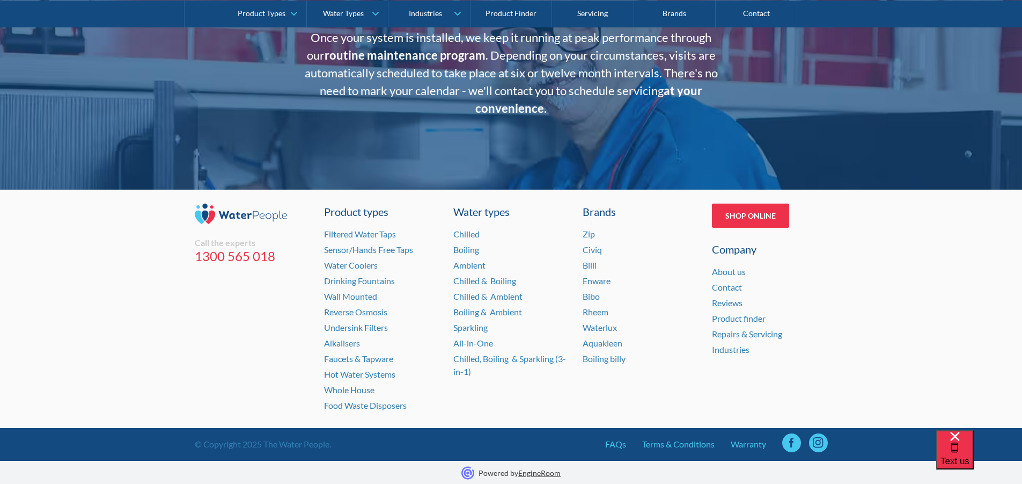  What do you see at coordinates (731, 349) in the screenshot?
I see `a: Industries` at bounding box center [731, 349].